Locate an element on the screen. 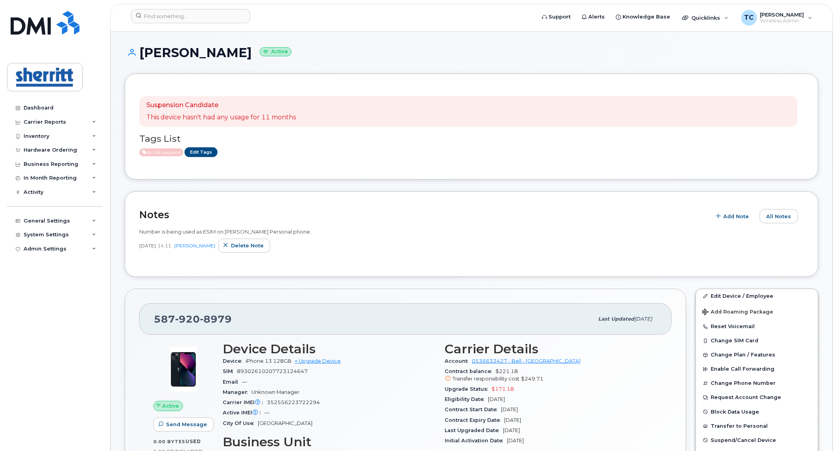 The width and height of the screenshot is (837, 451). img: image20231002-3703462-1ig824h.jpeg is located at coordinates (183, 369).